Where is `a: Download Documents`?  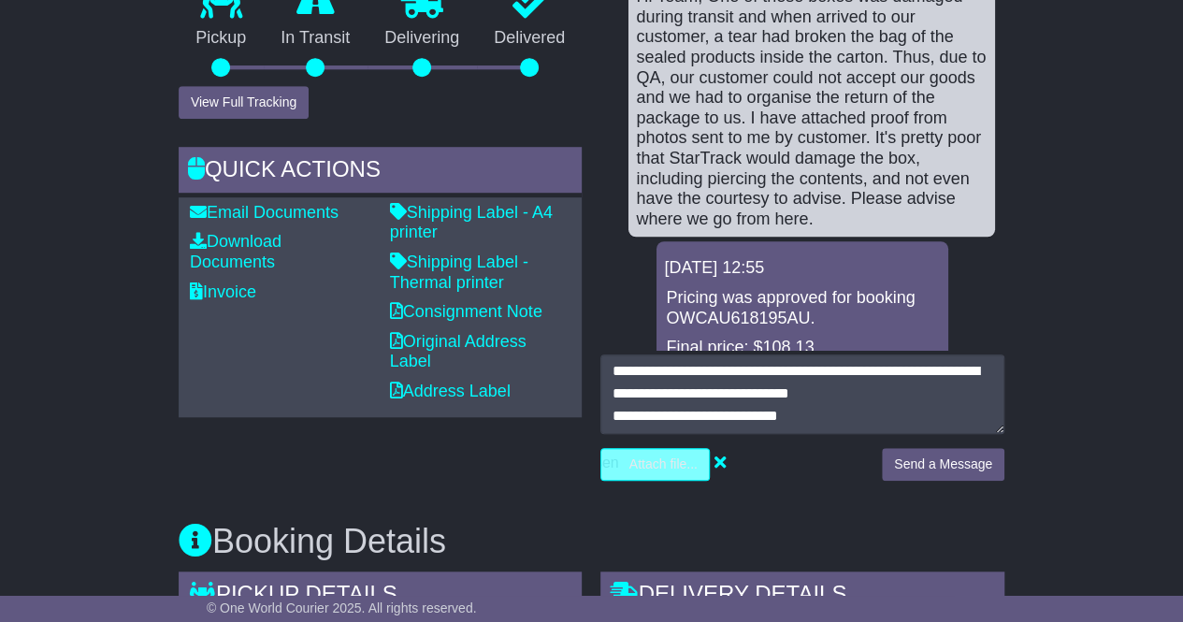
a: Download Documents is located at coordinates (236, 252).